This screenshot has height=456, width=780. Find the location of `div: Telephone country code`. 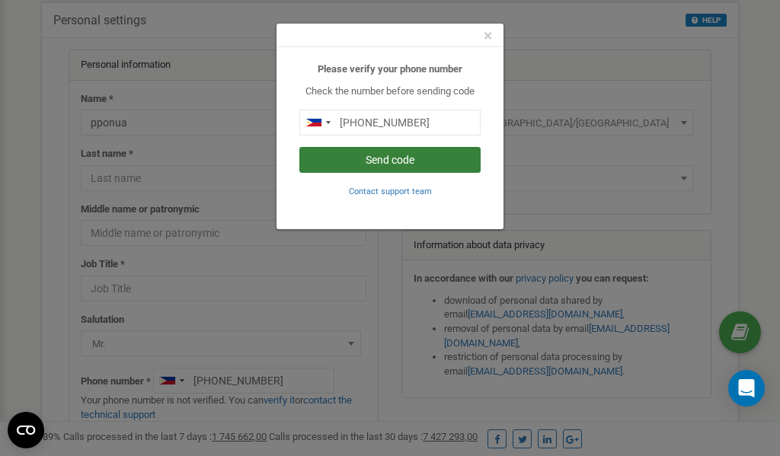

div: Telephone country code is located at coordinates (318, 123).